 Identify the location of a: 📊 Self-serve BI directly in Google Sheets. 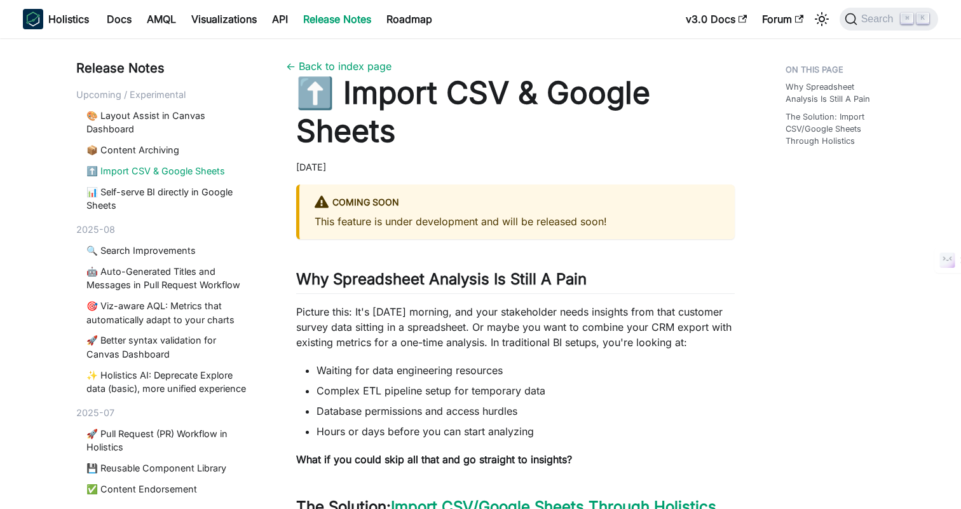
(169, 198).